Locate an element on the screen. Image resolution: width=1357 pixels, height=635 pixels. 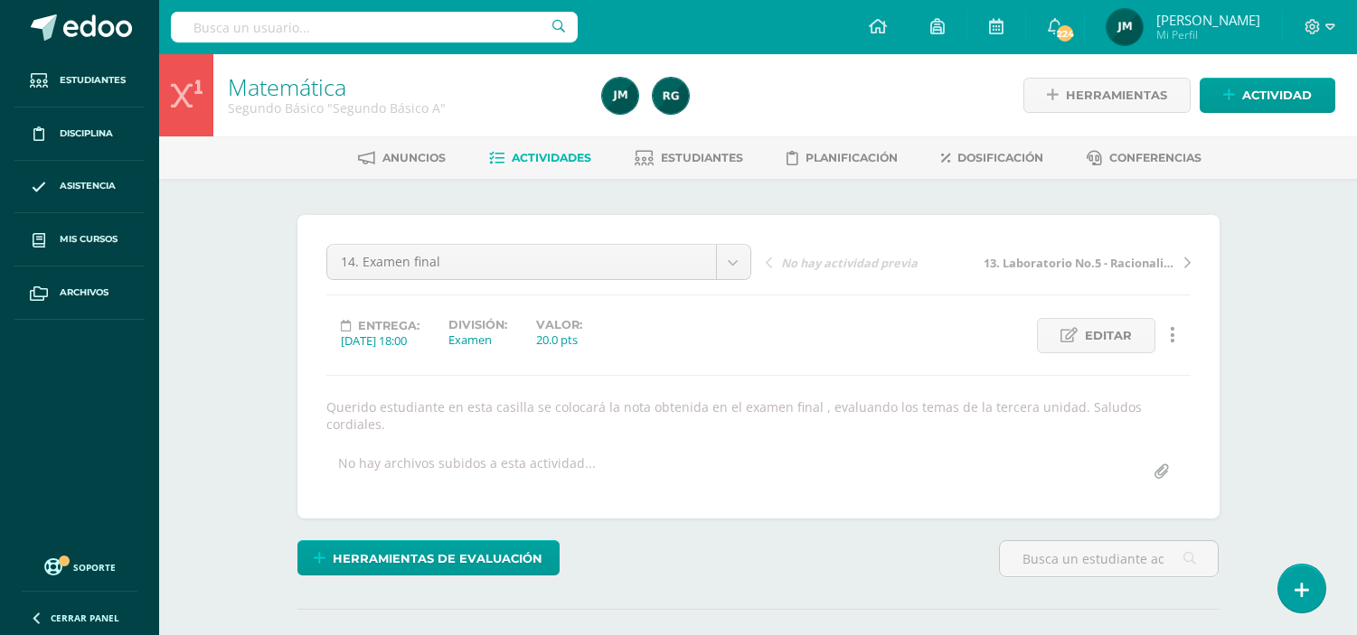
a: Actividades is located at coordinates (540, 158).